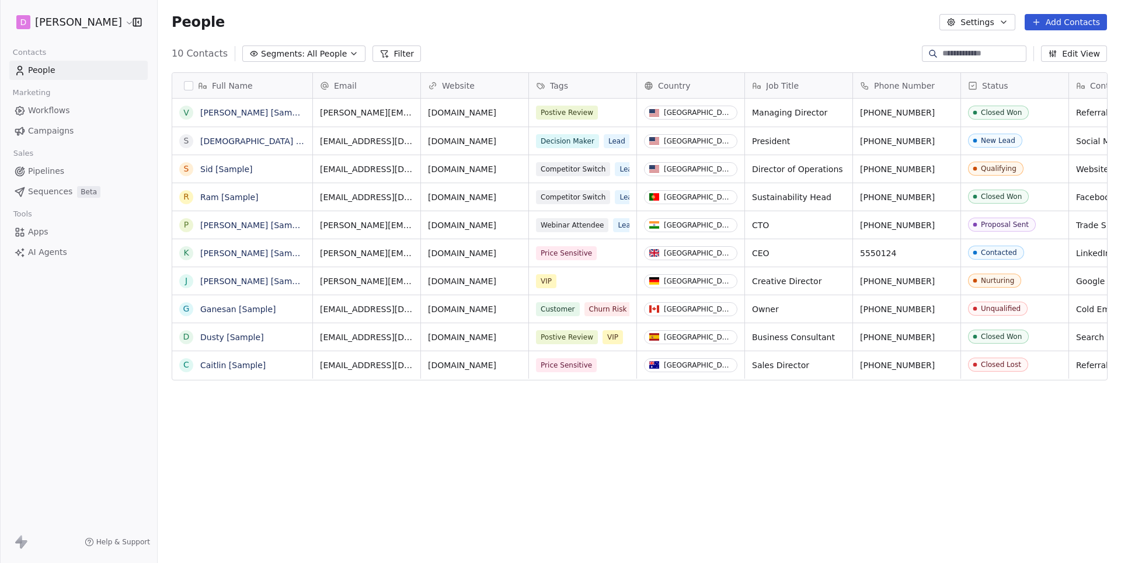 This screenshot has height=563, width=1121. What do you see at coordinates (608, 309) in the screenshot?
I see `span: Churn Risk` at bounding box center [608, 309].